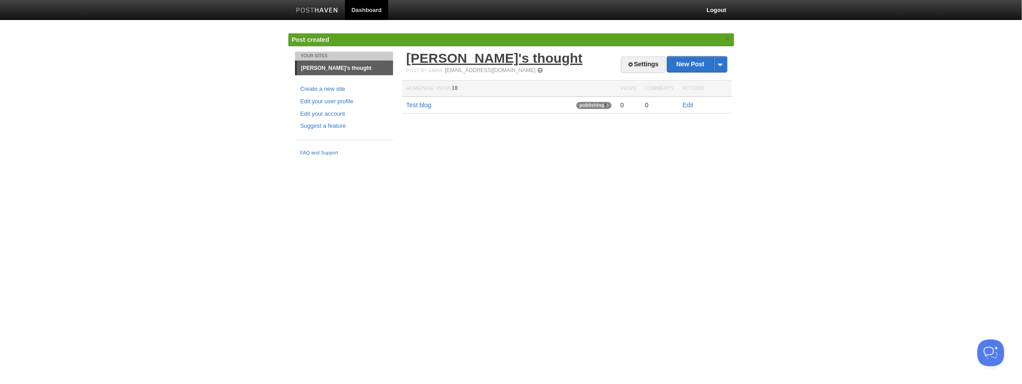  Describe the element at coordinates (344, 126) in the screenshot. I see `a: Suggest a feature` at that location.